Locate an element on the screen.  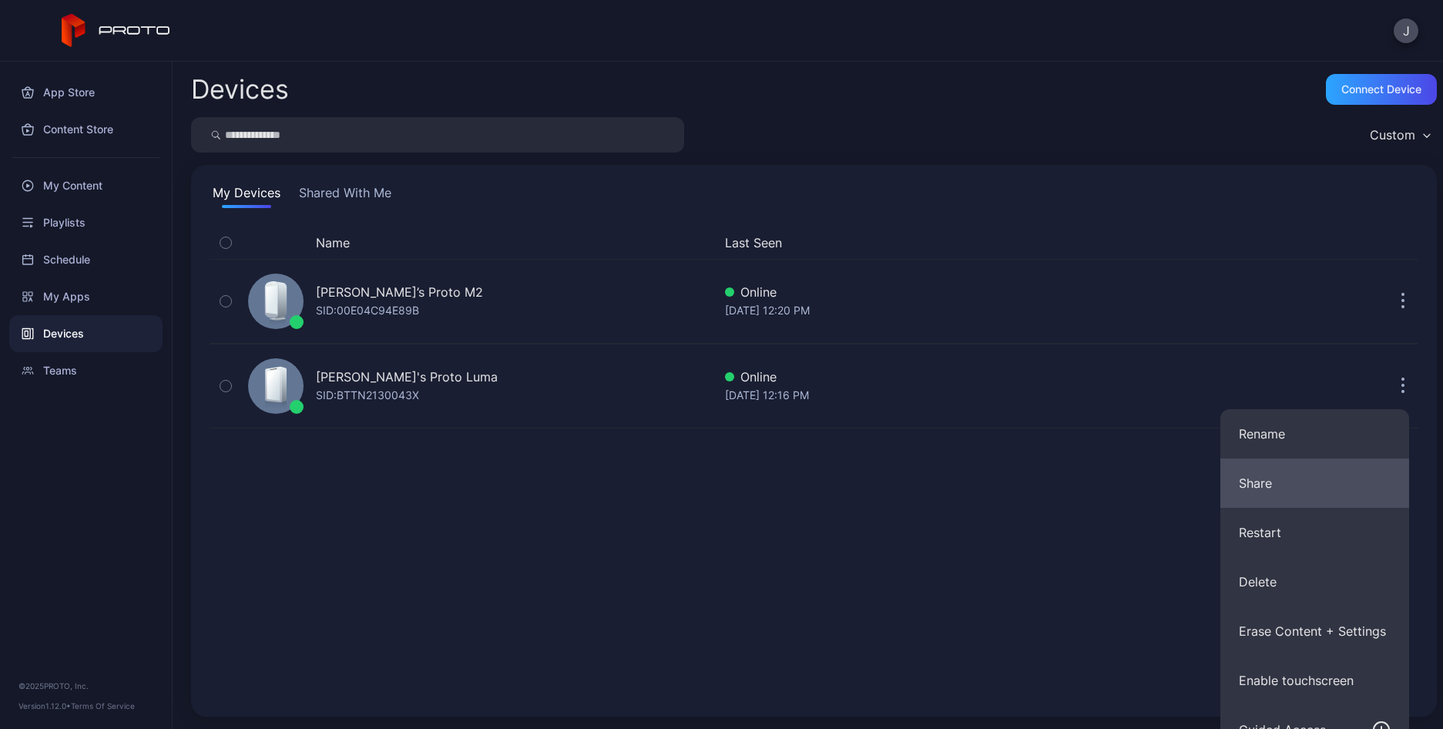
button: Enable touchscreen is located at coordinates (1315, 680).